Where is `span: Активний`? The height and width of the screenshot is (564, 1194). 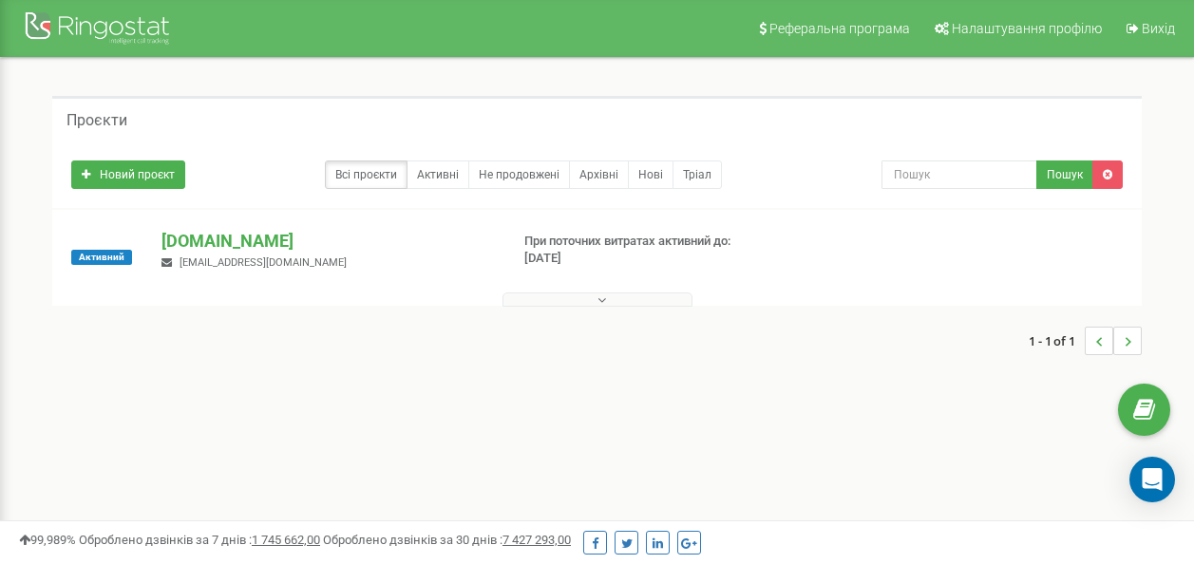 span: Активний is located at coordinates (102, 257).